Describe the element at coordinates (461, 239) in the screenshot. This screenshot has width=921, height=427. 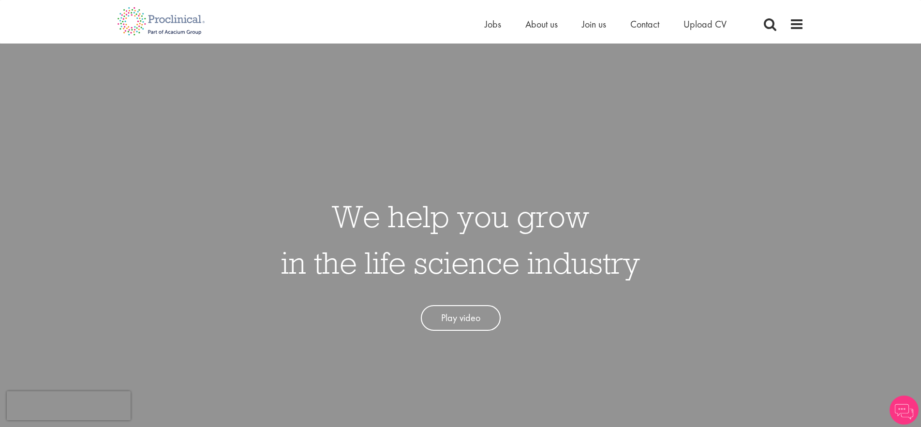
I see `h1: We help you grow in the life science industry` at that location.